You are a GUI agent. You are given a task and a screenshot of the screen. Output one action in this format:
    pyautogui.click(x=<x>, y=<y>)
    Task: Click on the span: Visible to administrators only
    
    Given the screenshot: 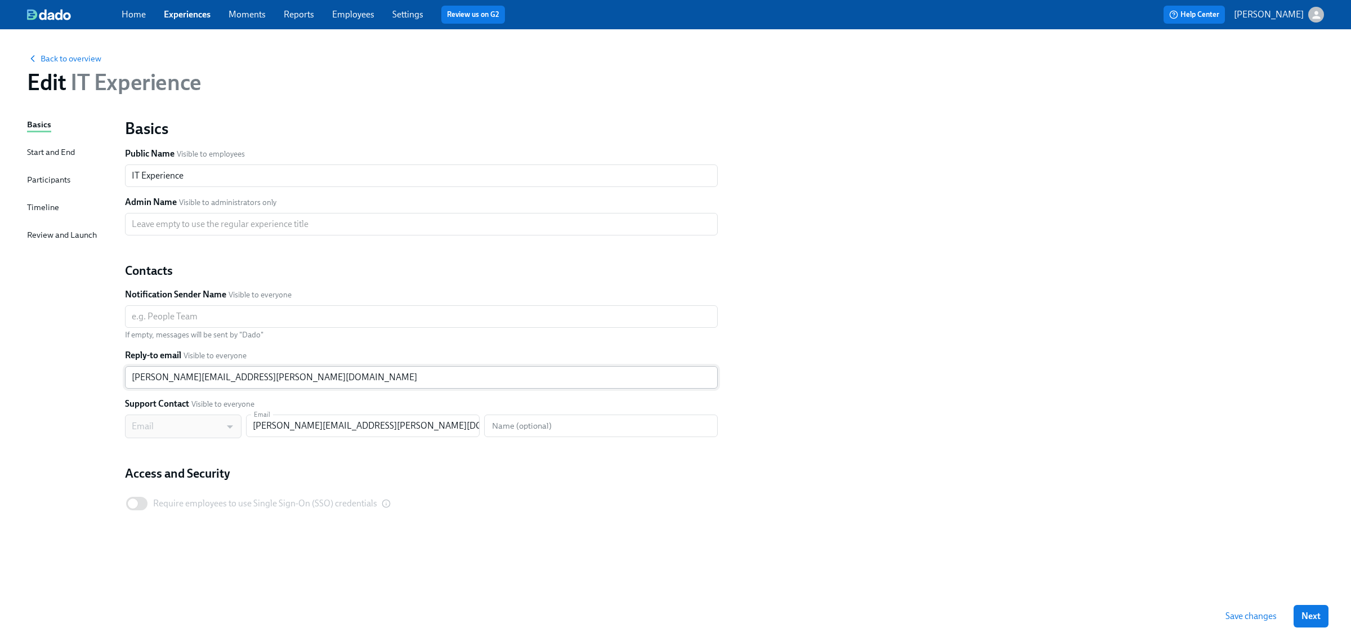 What is the action you would take?
    pyautogui.click(x=227, y=202)
    